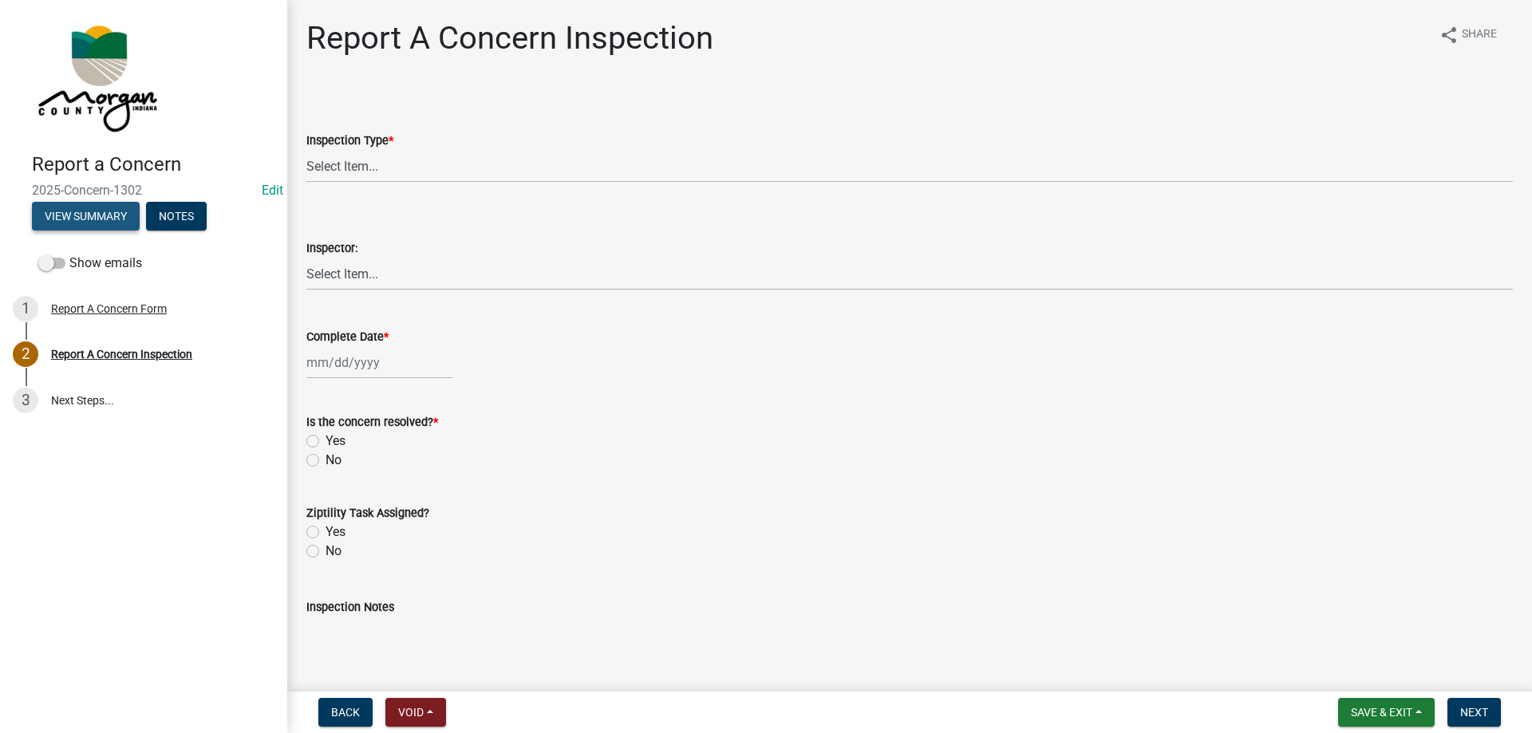 Image resolution: width=1532 pixels, height=733 pixels. I want to click on div: 2, so click(26, 354).